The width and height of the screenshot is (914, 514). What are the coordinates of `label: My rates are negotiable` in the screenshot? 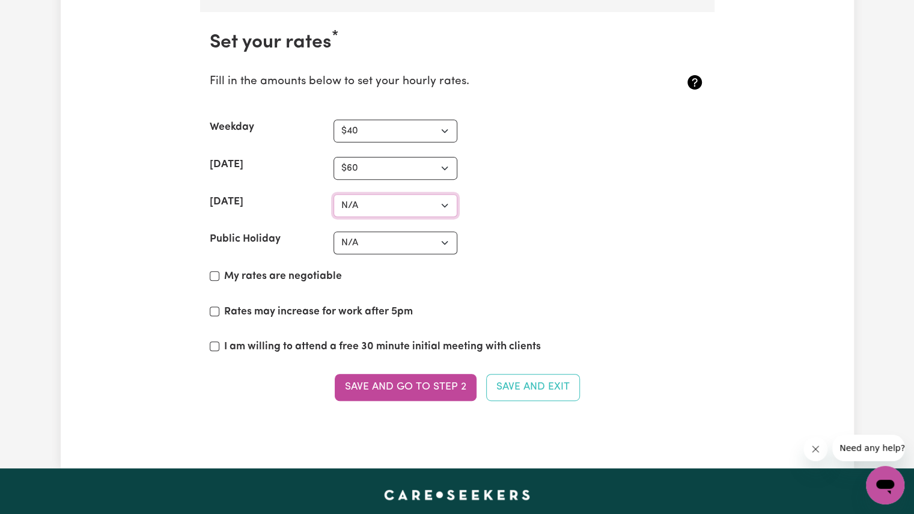 It's located at (283, 277).